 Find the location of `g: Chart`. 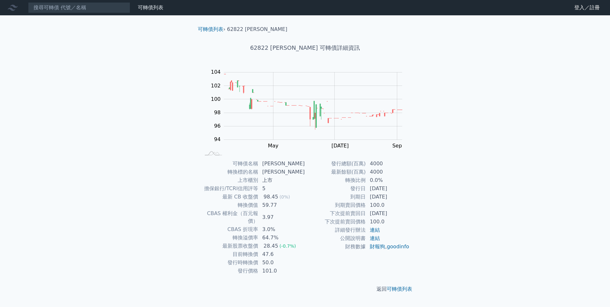

g: Chart is located at coordinates (310, 109).